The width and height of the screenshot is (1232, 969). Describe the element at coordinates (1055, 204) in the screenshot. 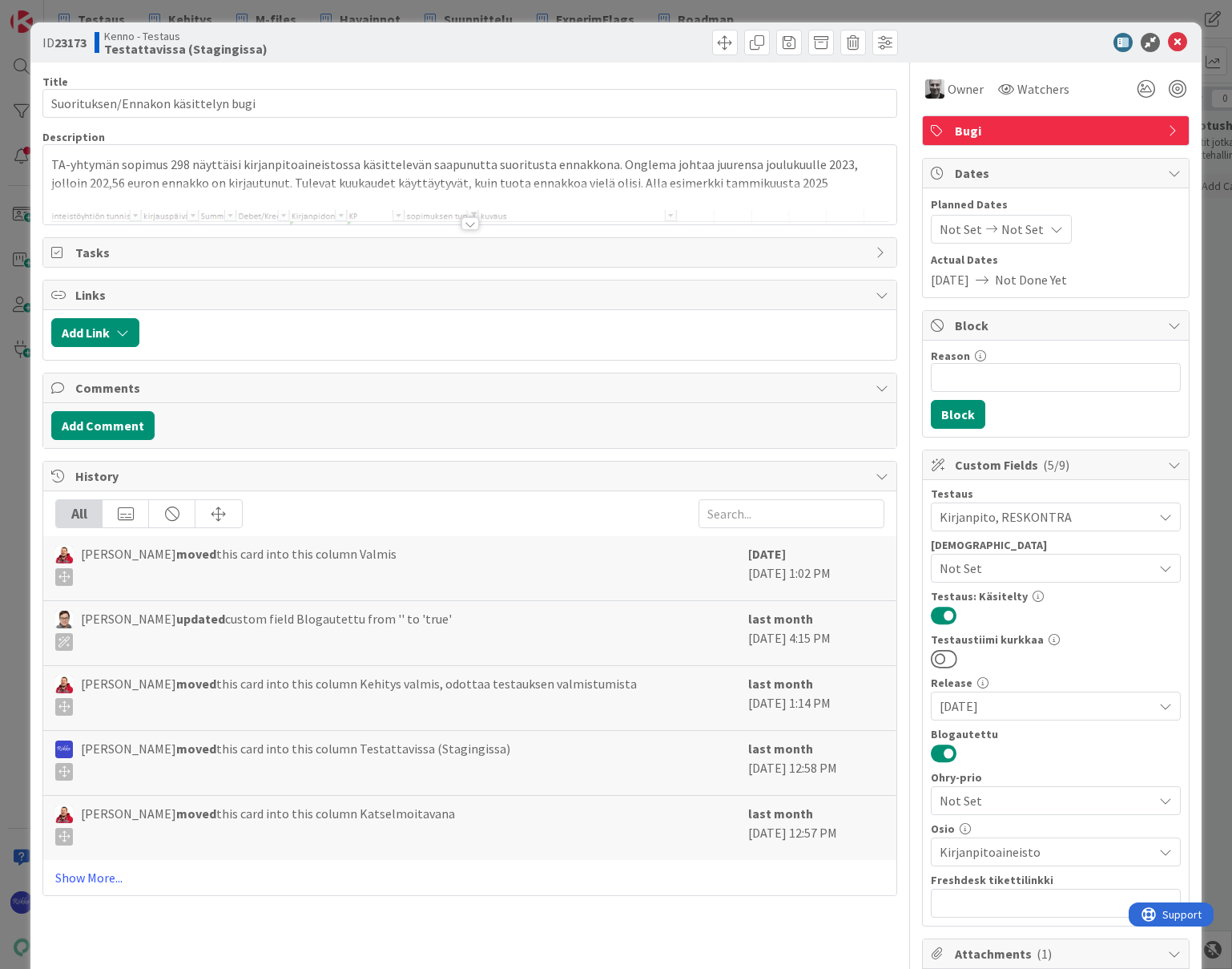

I see `span: Planned Dates` at that location.